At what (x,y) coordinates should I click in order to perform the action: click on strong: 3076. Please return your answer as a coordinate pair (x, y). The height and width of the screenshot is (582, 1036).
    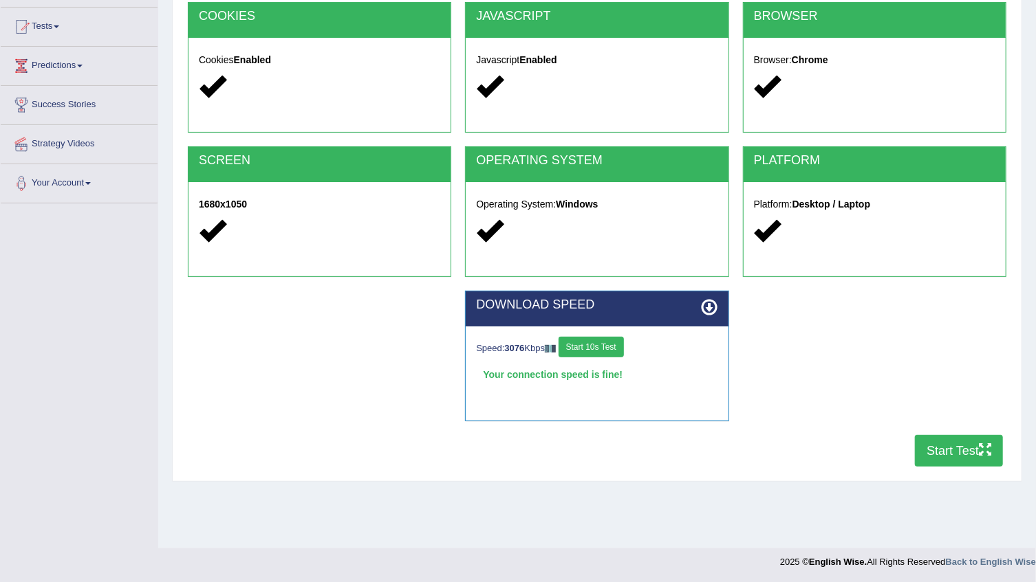
    Looking at the image, I should click on (514, 348).